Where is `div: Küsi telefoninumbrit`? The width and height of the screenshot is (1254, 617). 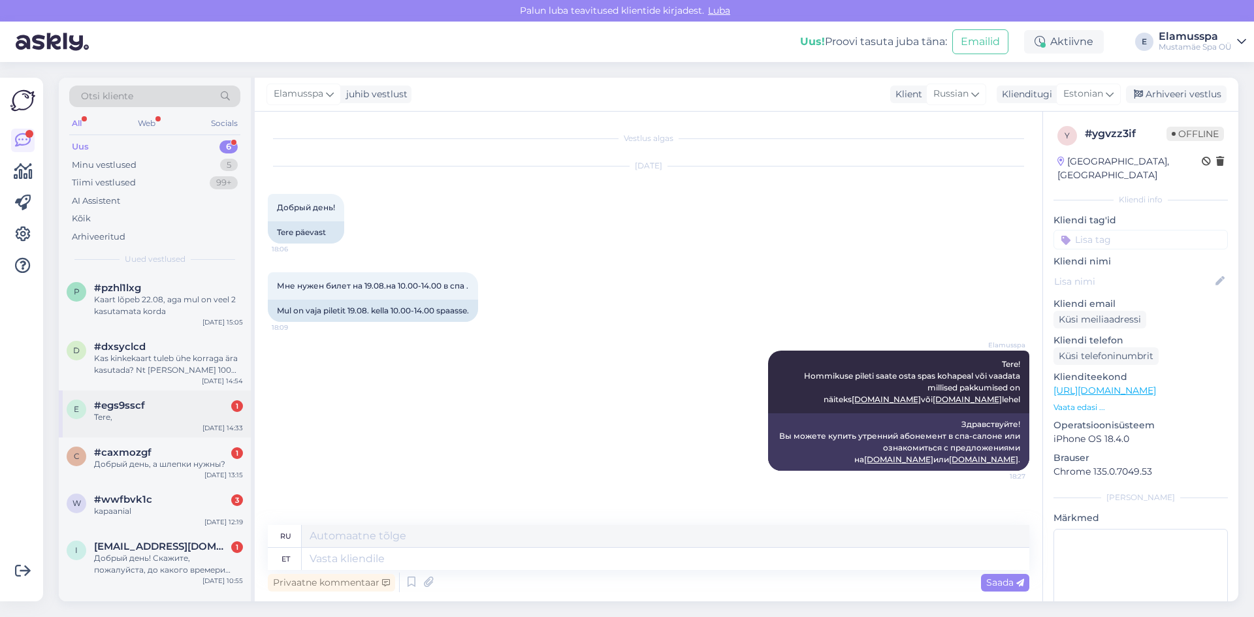 div: Küsi telefoninumbrit is located at coordinates (1106, 356).